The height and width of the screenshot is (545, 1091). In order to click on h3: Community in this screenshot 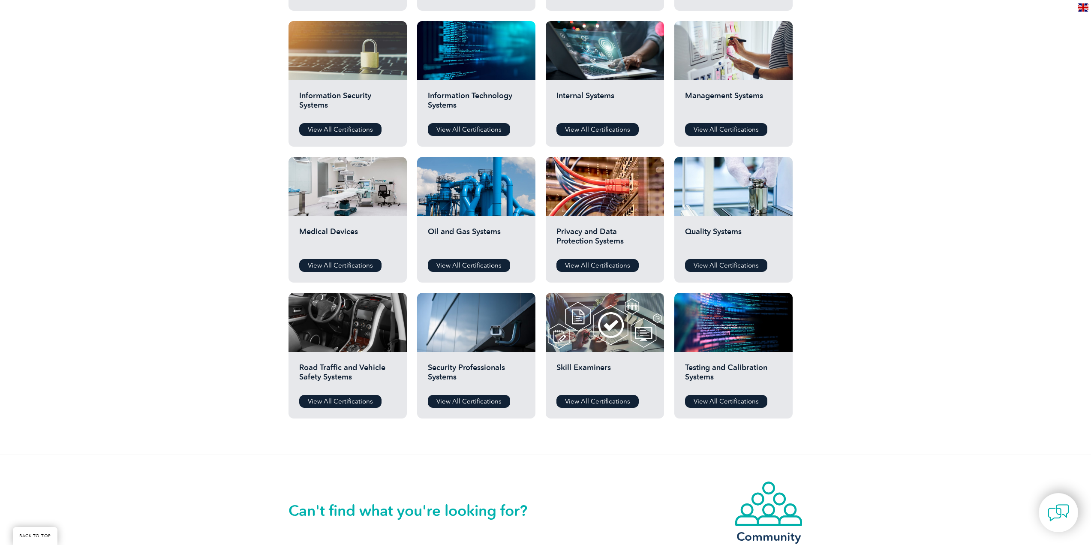, I will do `click(769, 536)`.